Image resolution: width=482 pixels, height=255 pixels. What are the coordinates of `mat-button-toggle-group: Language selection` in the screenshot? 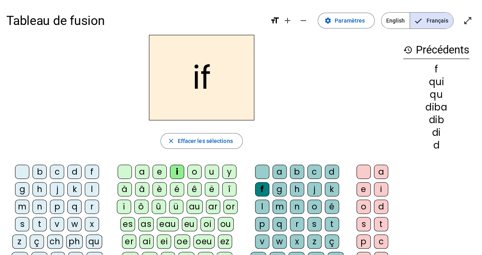 It's located at (417, 21).